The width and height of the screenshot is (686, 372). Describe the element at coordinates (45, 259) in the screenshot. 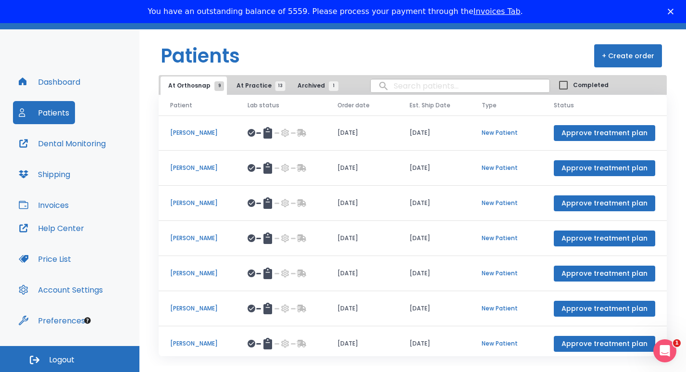

I see `button: Price List` at that location.